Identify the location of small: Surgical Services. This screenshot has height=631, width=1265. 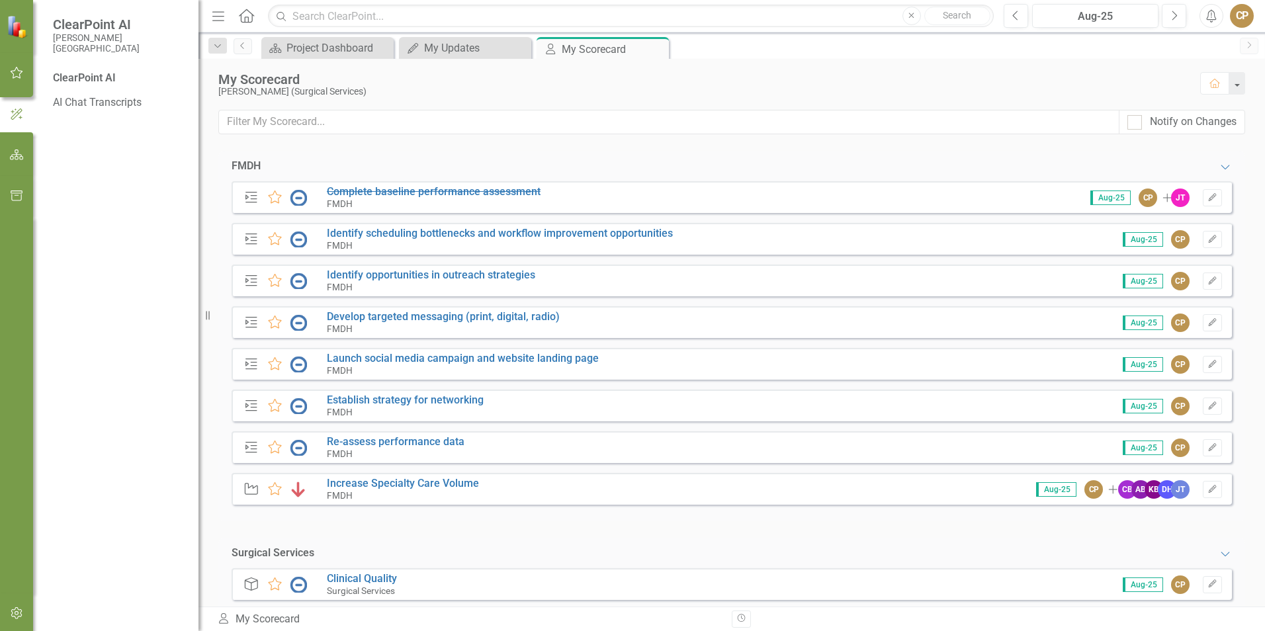
(361, 591).